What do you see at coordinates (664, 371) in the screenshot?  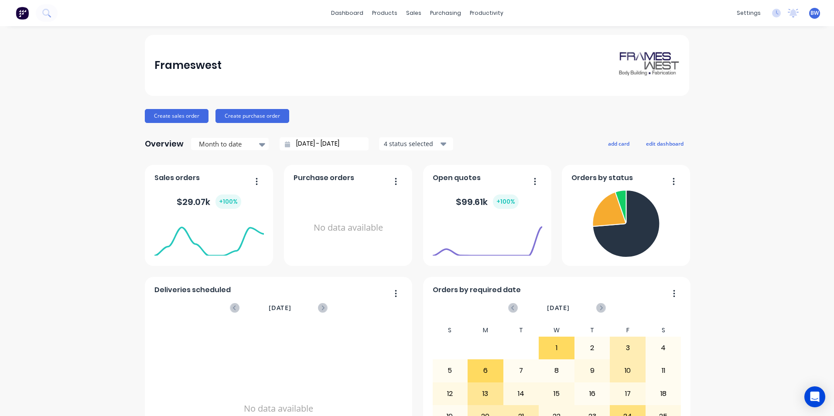 I see `div: 11` at bounding box center [664, 371].